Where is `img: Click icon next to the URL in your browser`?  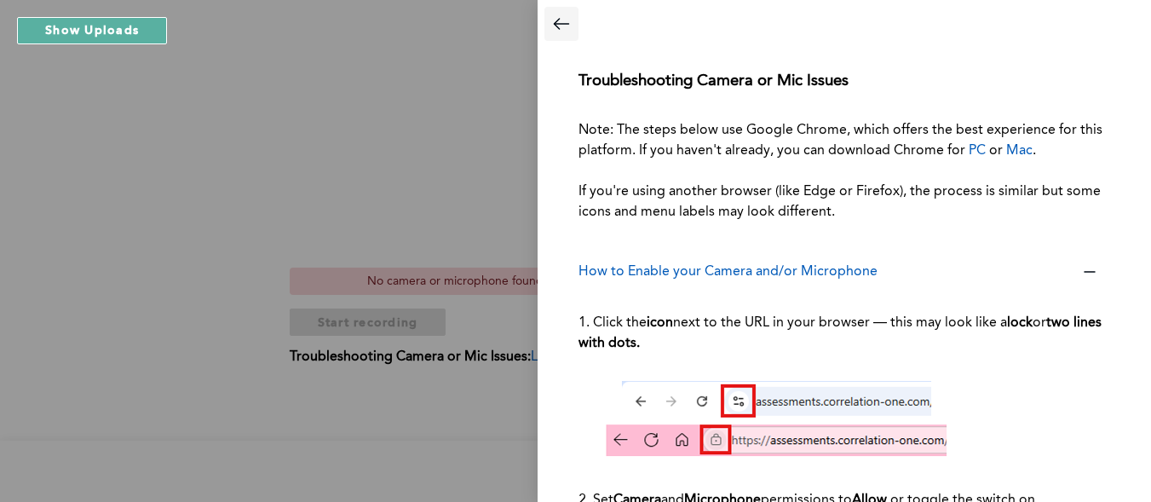
img: Click icon next to the URL in your browser is located at coordinates (776, 418).